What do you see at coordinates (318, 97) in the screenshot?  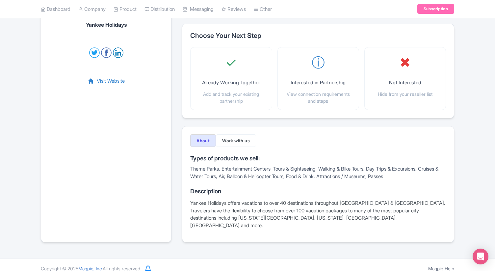 I see `p: View connection requirements and steps` at bounding box center [318, 97].